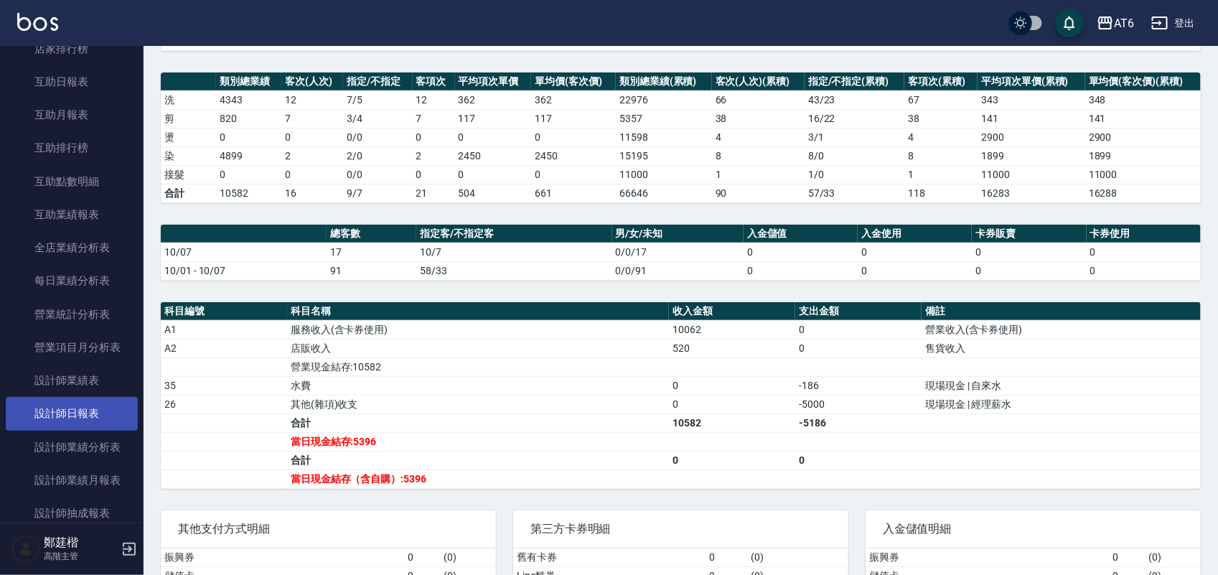 This screenshot has height=575, width=1218. Describe the element at coordinates (243, 271) in the screenshot. I see `td: 10/01 - 10/07` at that location.